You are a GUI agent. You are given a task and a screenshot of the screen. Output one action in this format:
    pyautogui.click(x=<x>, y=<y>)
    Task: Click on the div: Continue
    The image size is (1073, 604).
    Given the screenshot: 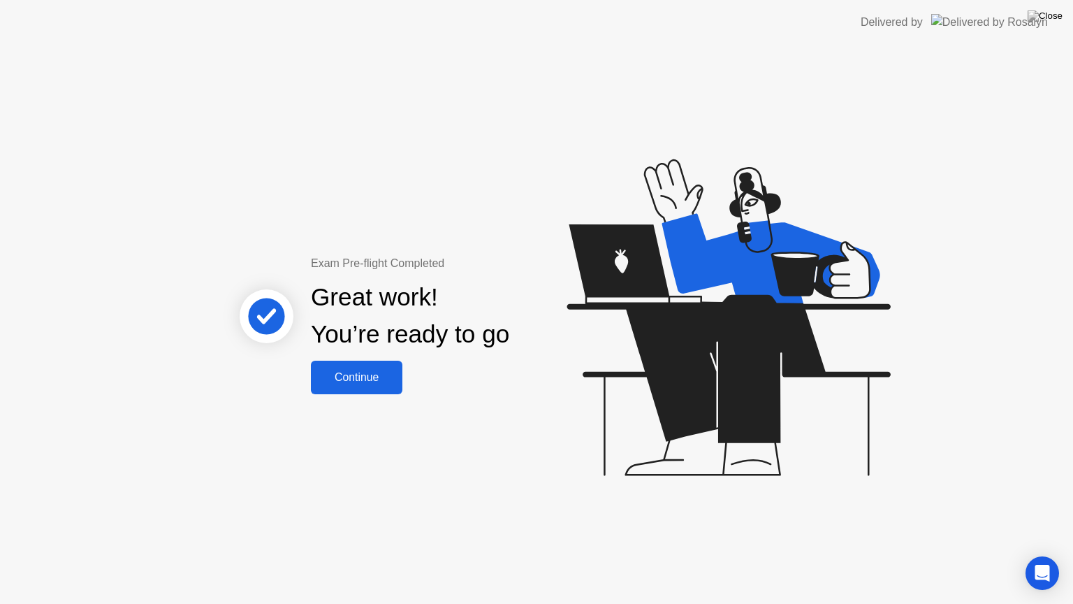 What is the action you would take?
    pyautogui.click(x=356, y=377)
    